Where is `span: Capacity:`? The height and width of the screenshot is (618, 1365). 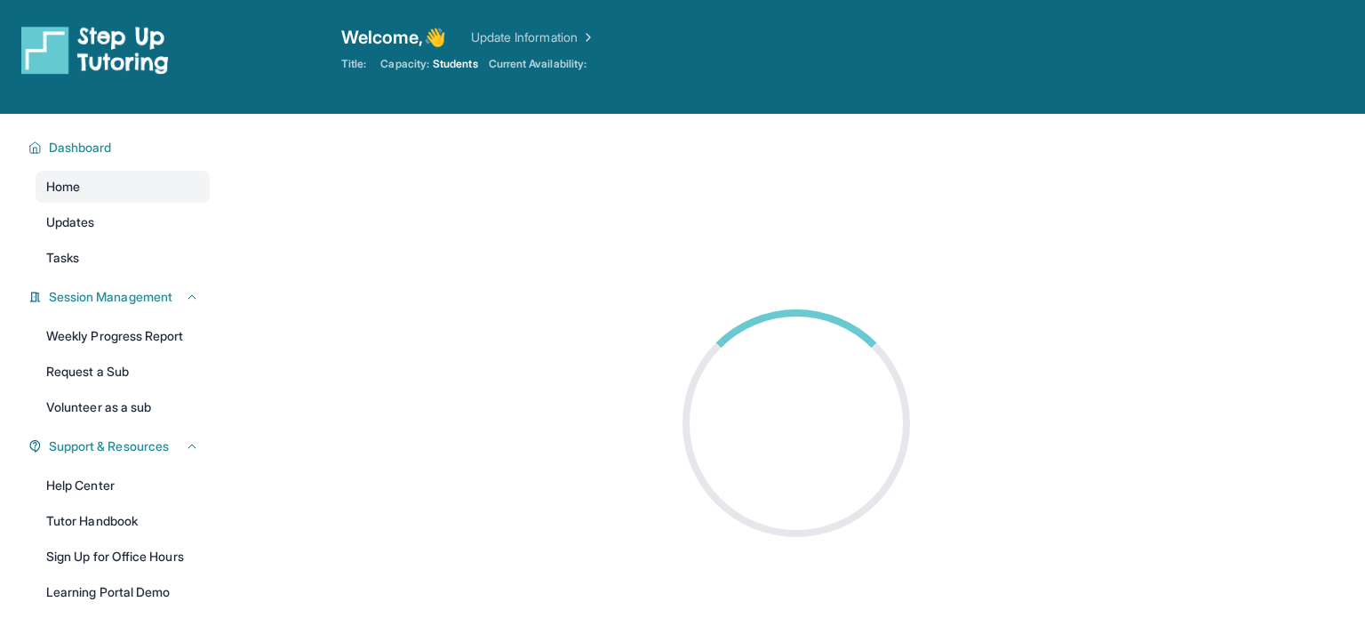 span: Capacity: is located at coordinates (404, 64).